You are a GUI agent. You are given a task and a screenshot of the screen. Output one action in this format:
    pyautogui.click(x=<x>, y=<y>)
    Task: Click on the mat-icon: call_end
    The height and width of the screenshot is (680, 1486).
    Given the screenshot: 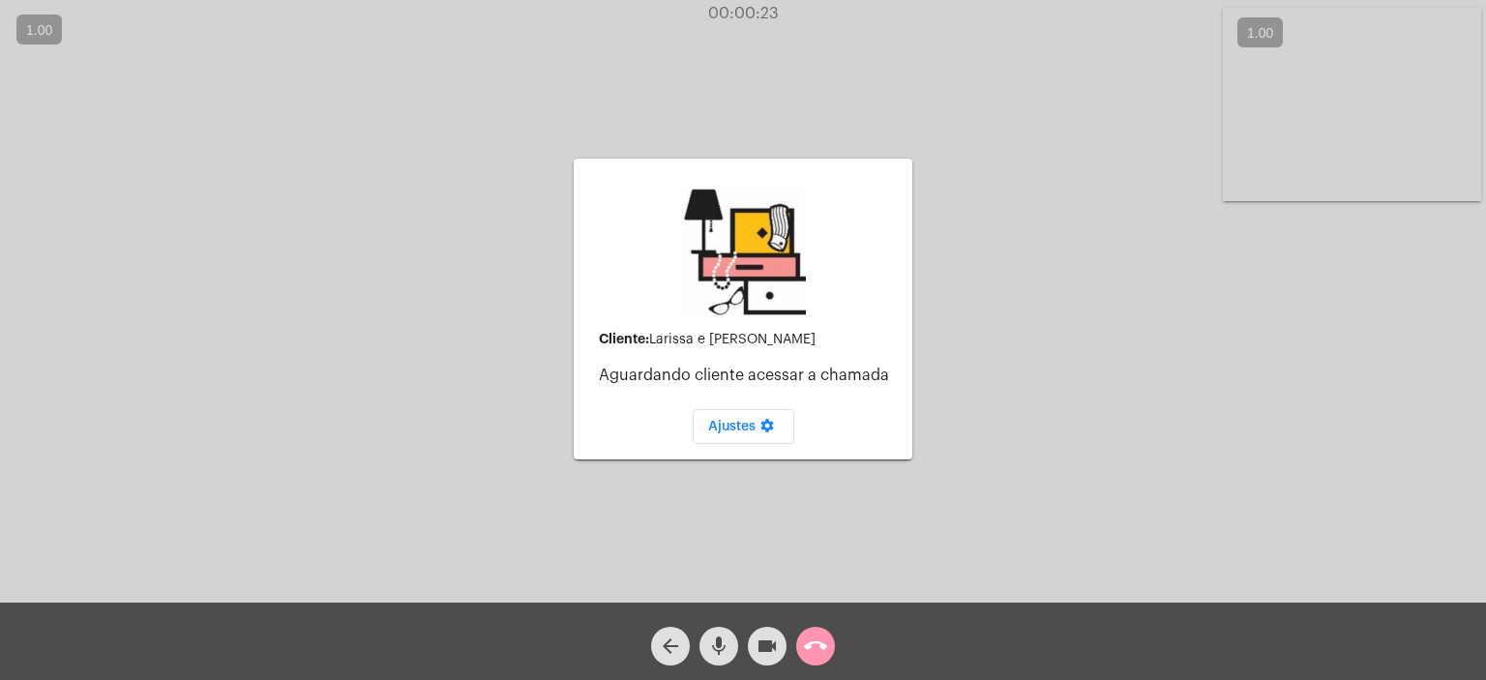 What is the action you would take?
    pyautogui.click(x=816, y=646)
    